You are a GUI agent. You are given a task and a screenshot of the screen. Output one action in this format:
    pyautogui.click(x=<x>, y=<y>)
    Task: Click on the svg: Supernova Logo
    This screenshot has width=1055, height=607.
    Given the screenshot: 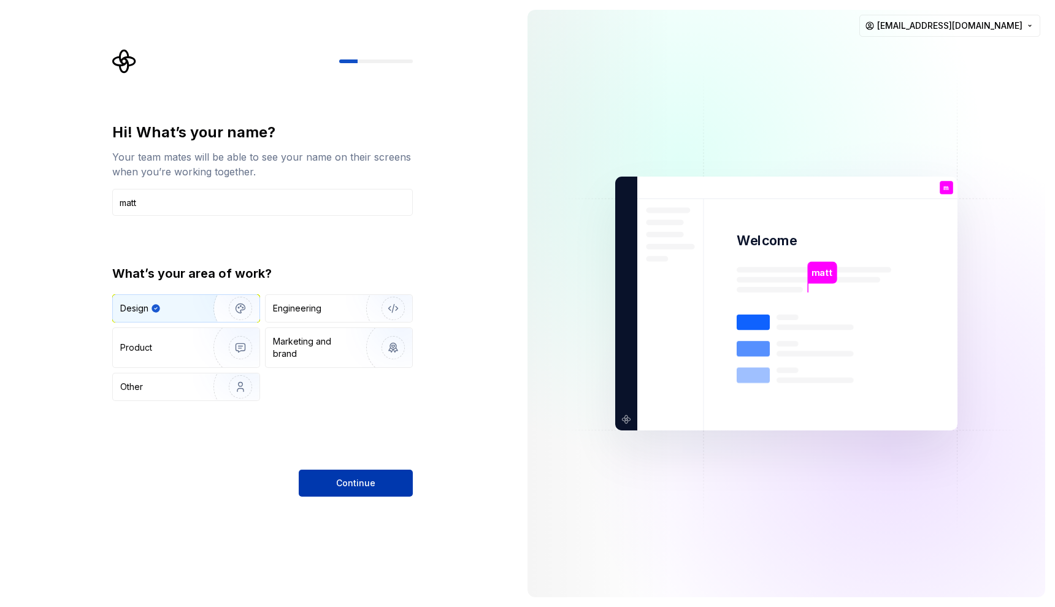 What is the action you would take?
    pyautogui.click(x=125, y=61)
    